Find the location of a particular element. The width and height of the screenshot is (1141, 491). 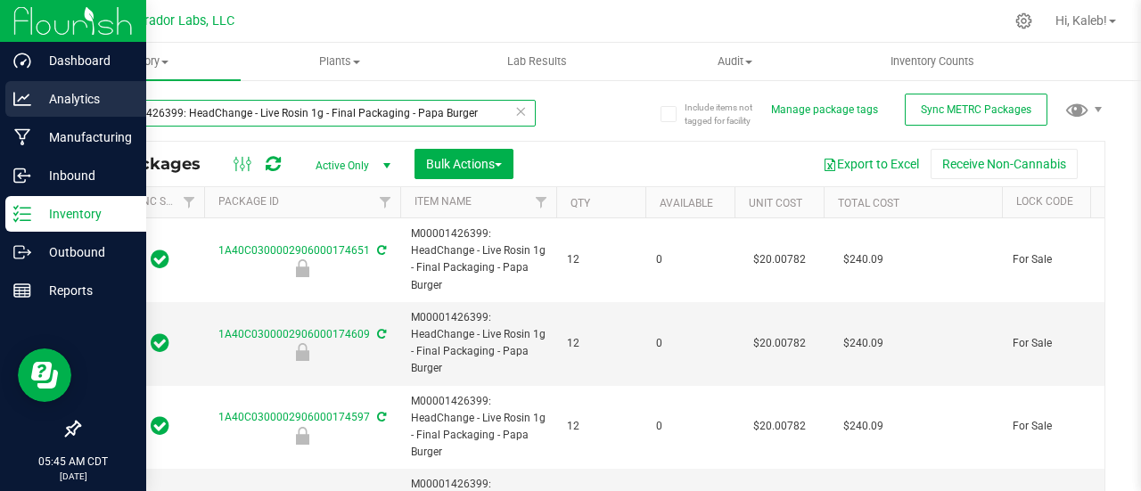

inline-svg: Dashboard is located at coordinates (22, 61).